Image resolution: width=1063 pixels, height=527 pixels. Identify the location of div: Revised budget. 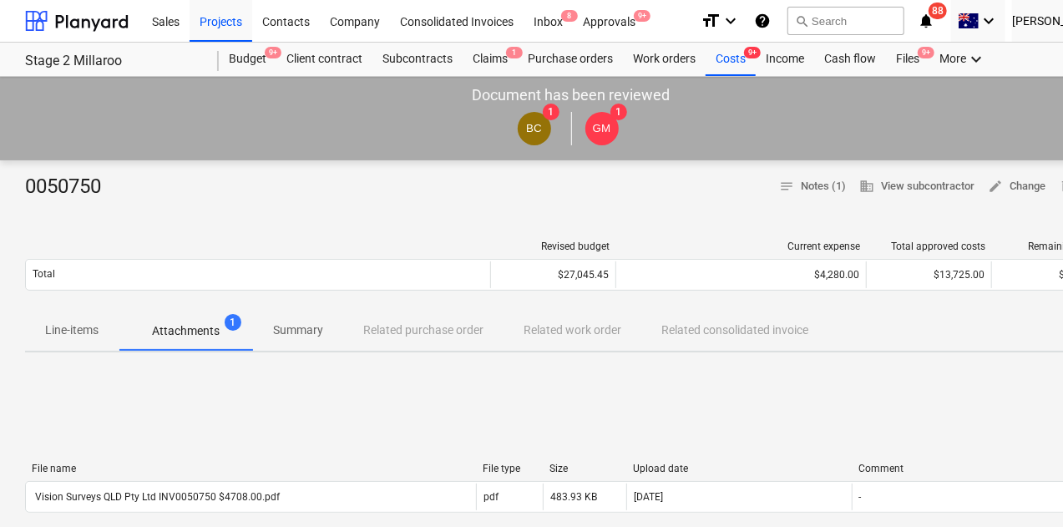
(554, 246).